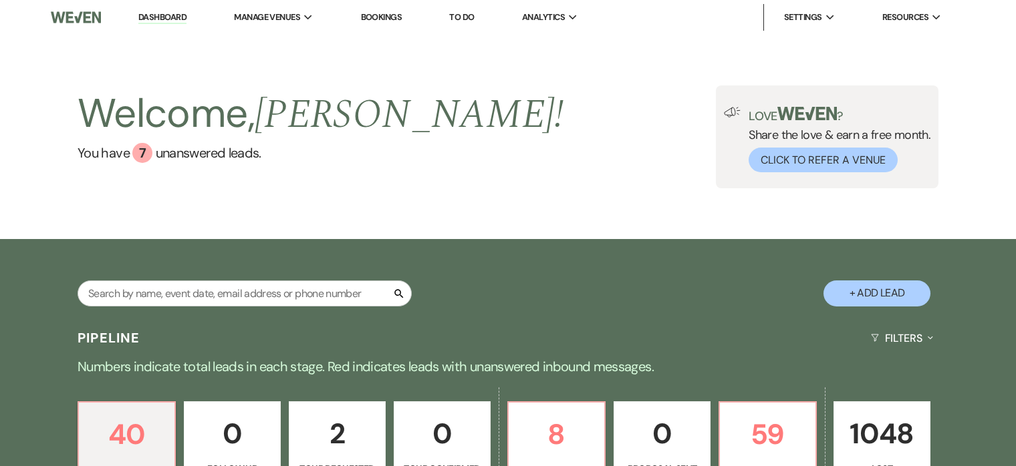  Describe the element at coordinates (461, 17) in the screenshot. I see `a: To Do` at that location.